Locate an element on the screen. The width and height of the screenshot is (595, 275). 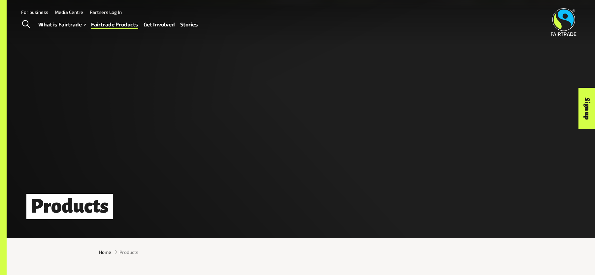
a: Partners Log In is located at coordinates (106, 12).